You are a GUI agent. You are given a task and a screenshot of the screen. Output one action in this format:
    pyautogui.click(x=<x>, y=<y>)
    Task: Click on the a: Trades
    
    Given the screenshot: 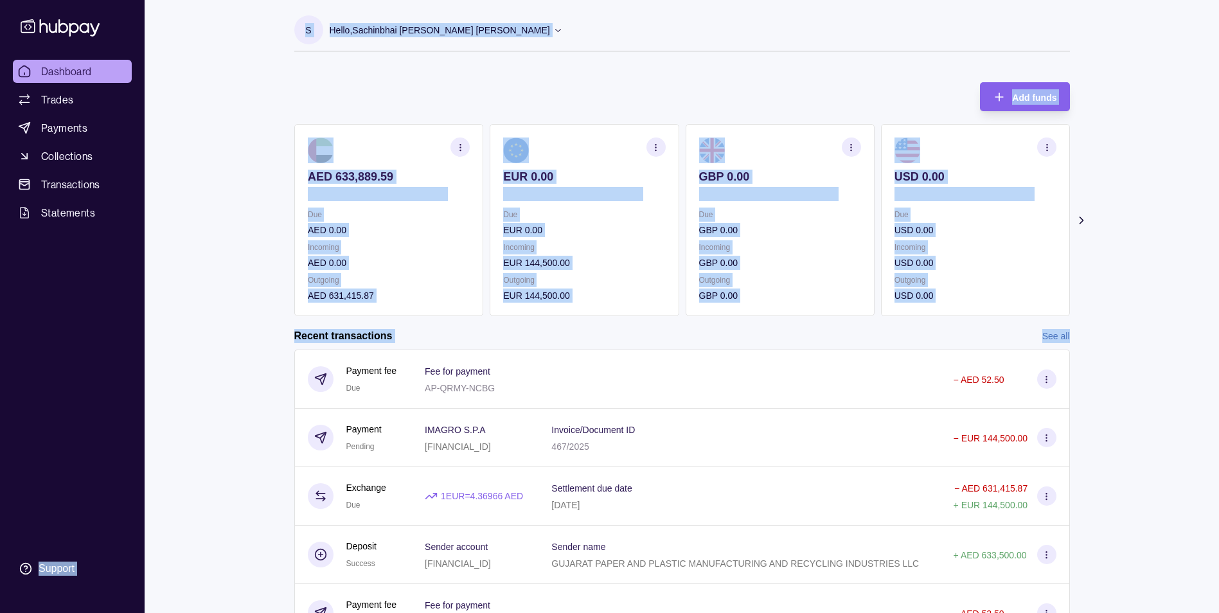 What is the action you would take?
    pyautogui.click(x=72, y=100)
    